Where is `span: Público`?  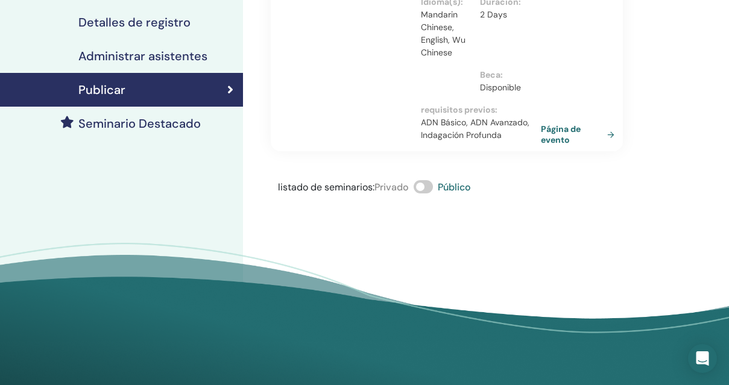 span: Público is located at coordinates (454, 187).